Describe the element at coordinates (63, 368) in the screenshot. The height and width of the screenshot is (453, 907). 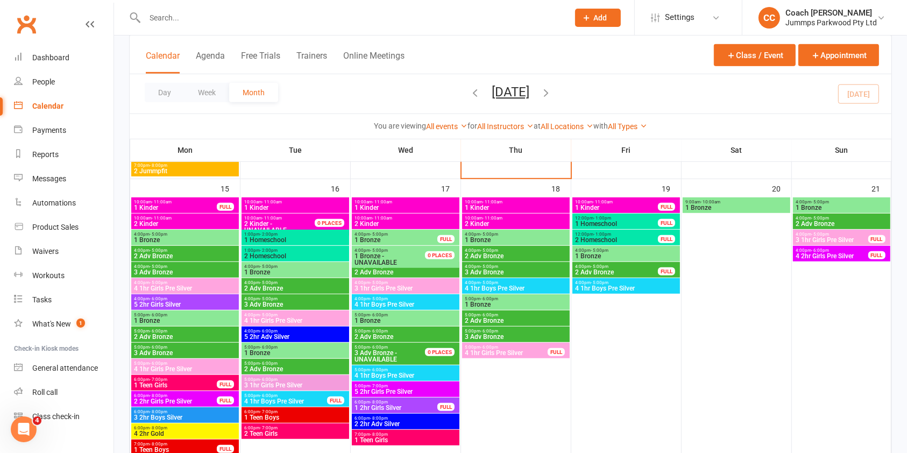
I see `a: General attendance kiosk mode` at that location.